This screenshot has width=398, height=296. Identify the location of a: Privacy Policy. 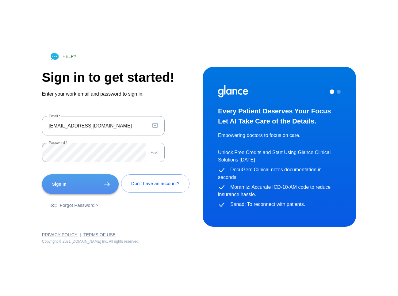
(59, 235).